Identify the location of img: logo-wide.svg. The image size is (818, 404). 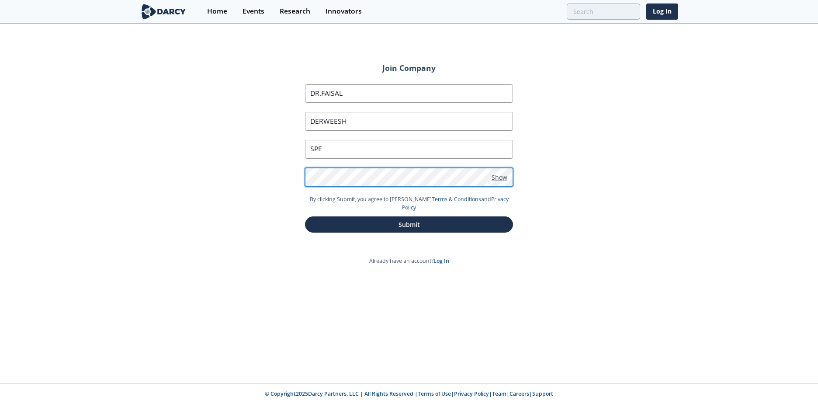
(164, 11).